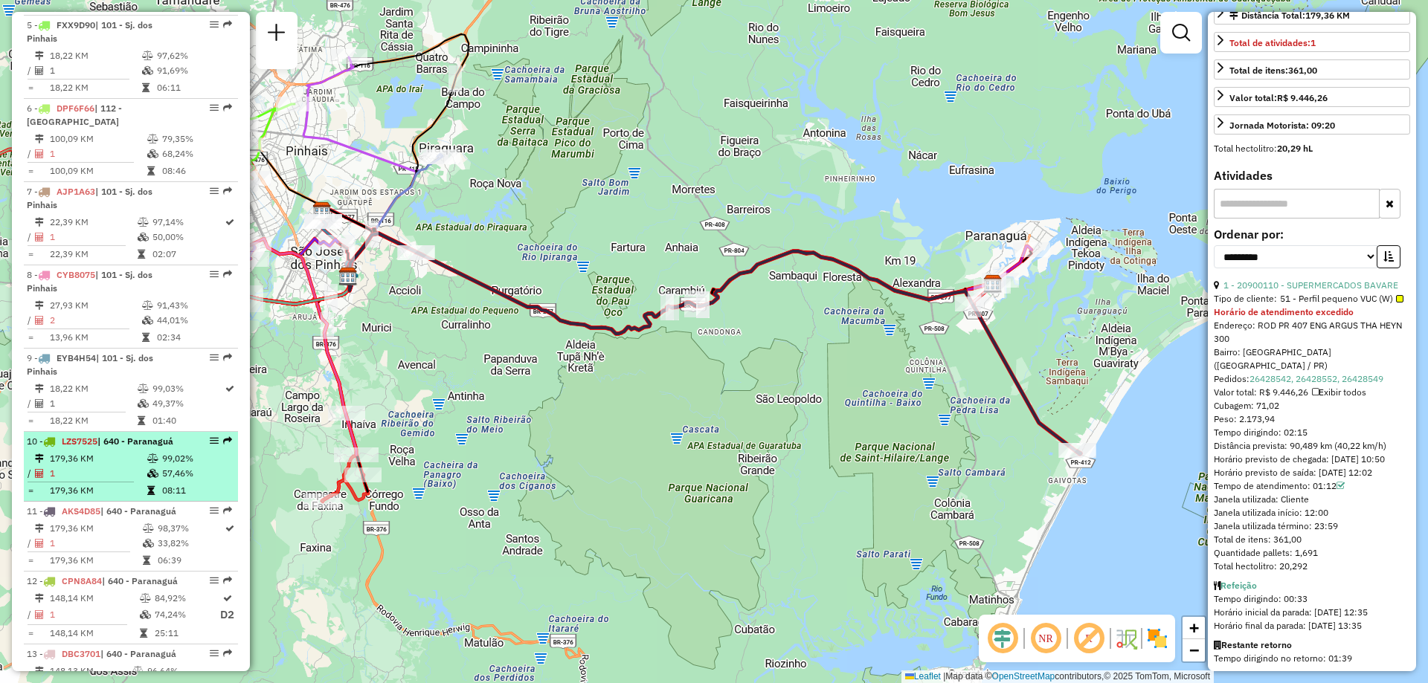  I want to click on p: D2, so click(227, 615).